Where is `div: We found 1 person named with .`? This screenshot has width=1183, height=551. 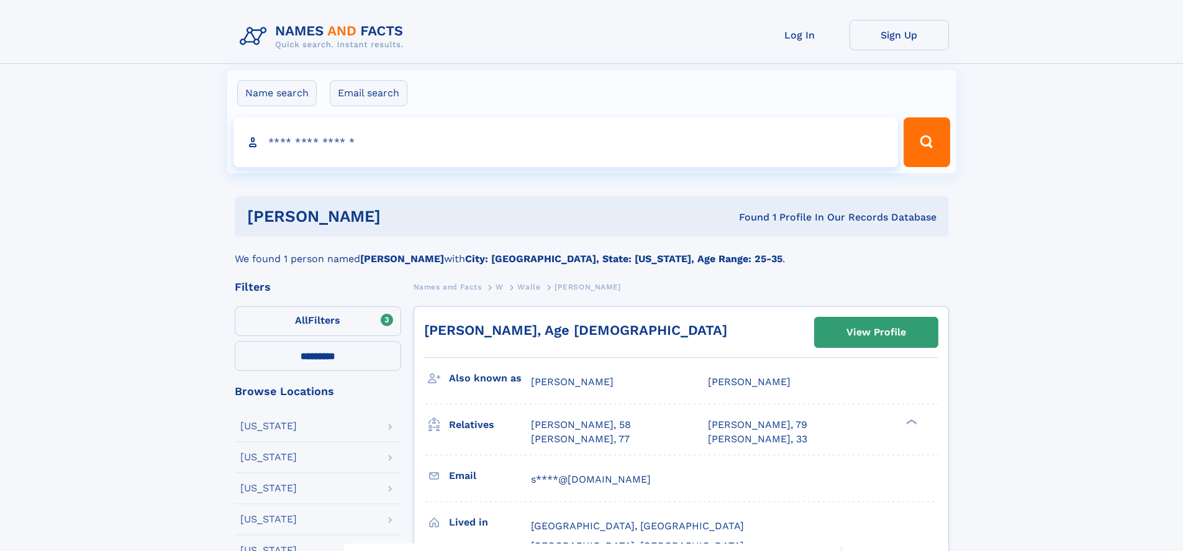
div: We found 1 person named with . is located at coordinates (592, 252).